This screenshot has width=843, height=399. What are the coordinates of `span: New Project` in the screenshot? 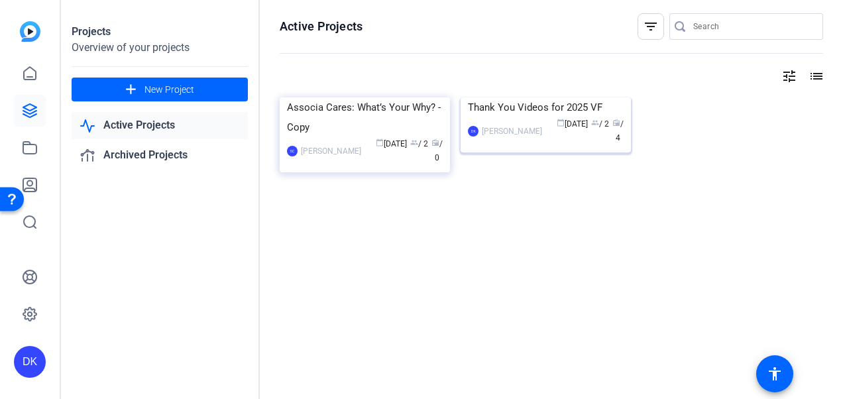 It's located at (169, 89).